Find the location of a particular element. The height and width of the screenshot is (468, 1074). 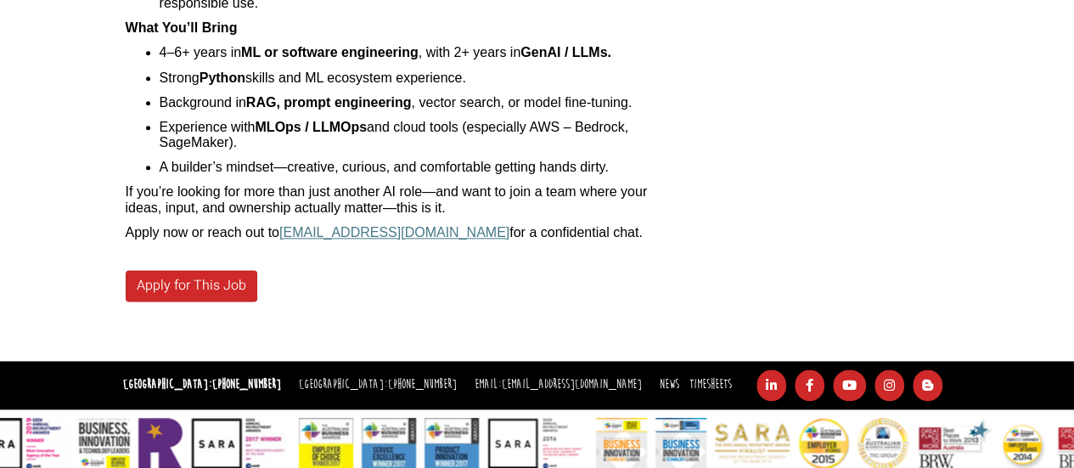

p: Apply now or reach out to for a confidential chat. is located at coordinates (398, 233).